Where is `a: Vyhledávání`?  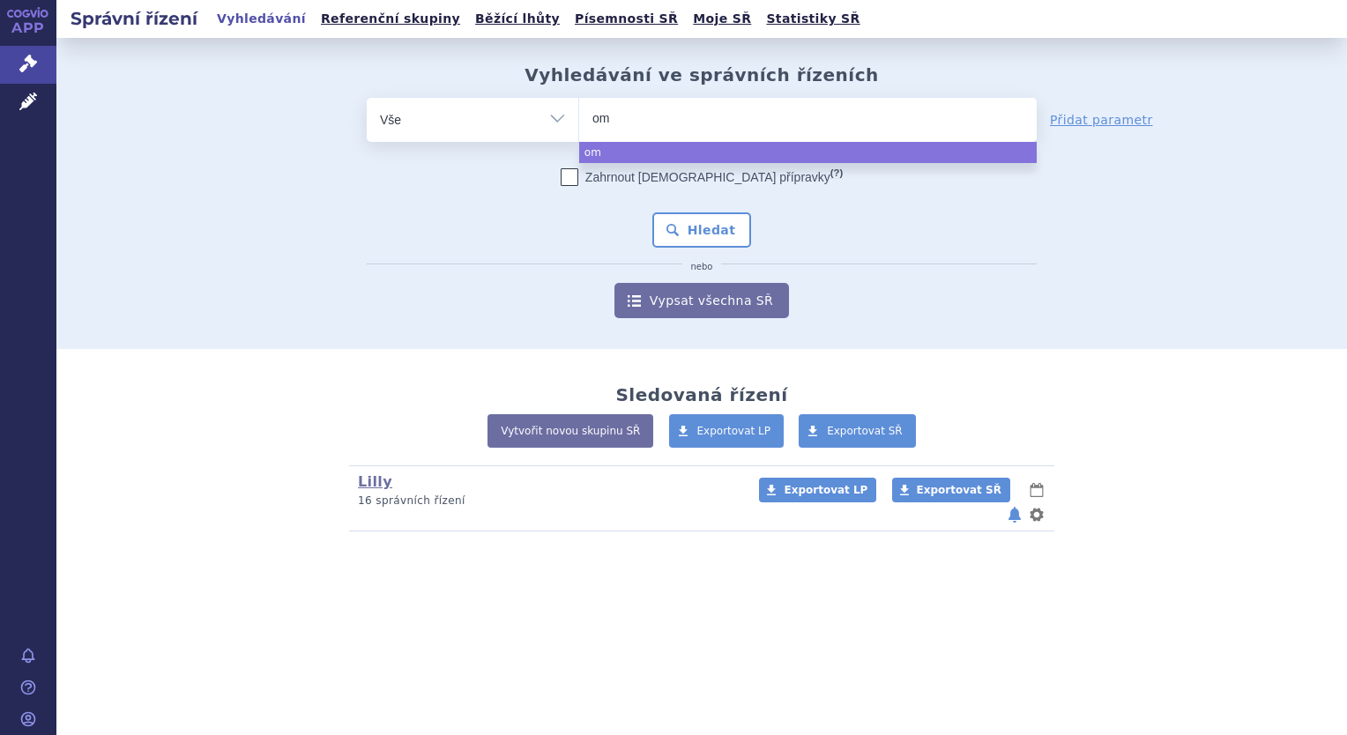 a: Vyhledávání is located at coordinates (261, 19).